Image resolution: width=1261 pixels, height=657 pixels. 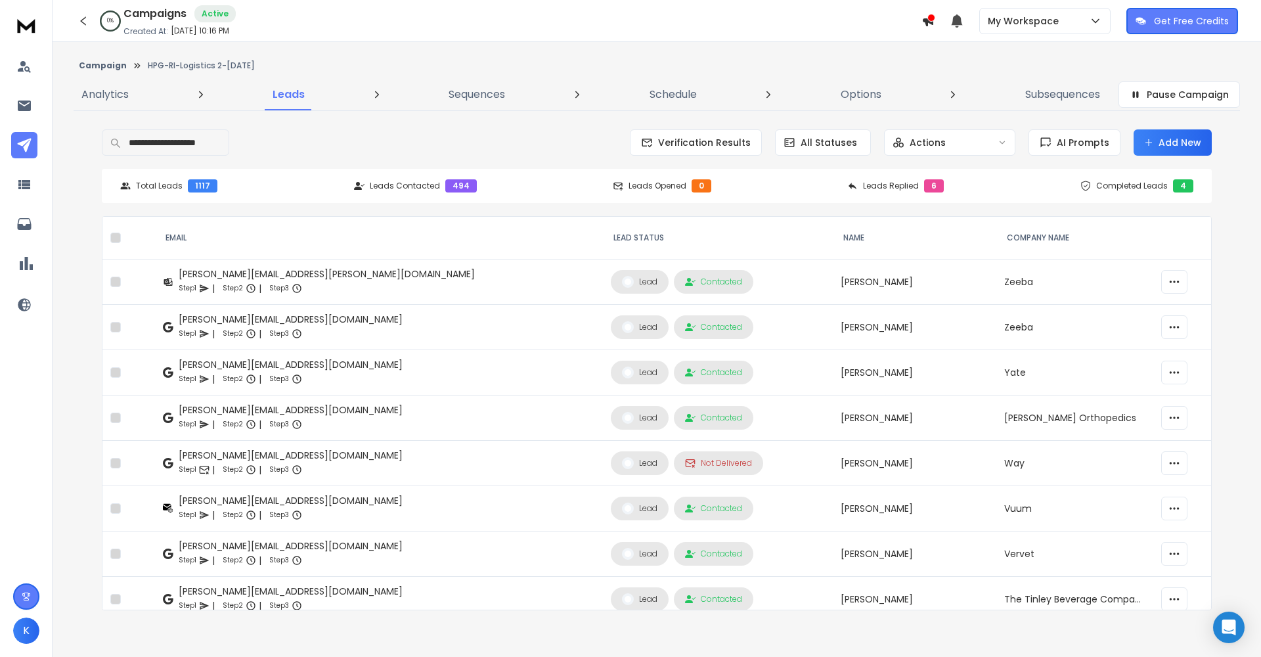 What do you see at coordinates (1026, 21) in the screenshot?
I see `p: My Workspace` at bounding box center [1026, 21].